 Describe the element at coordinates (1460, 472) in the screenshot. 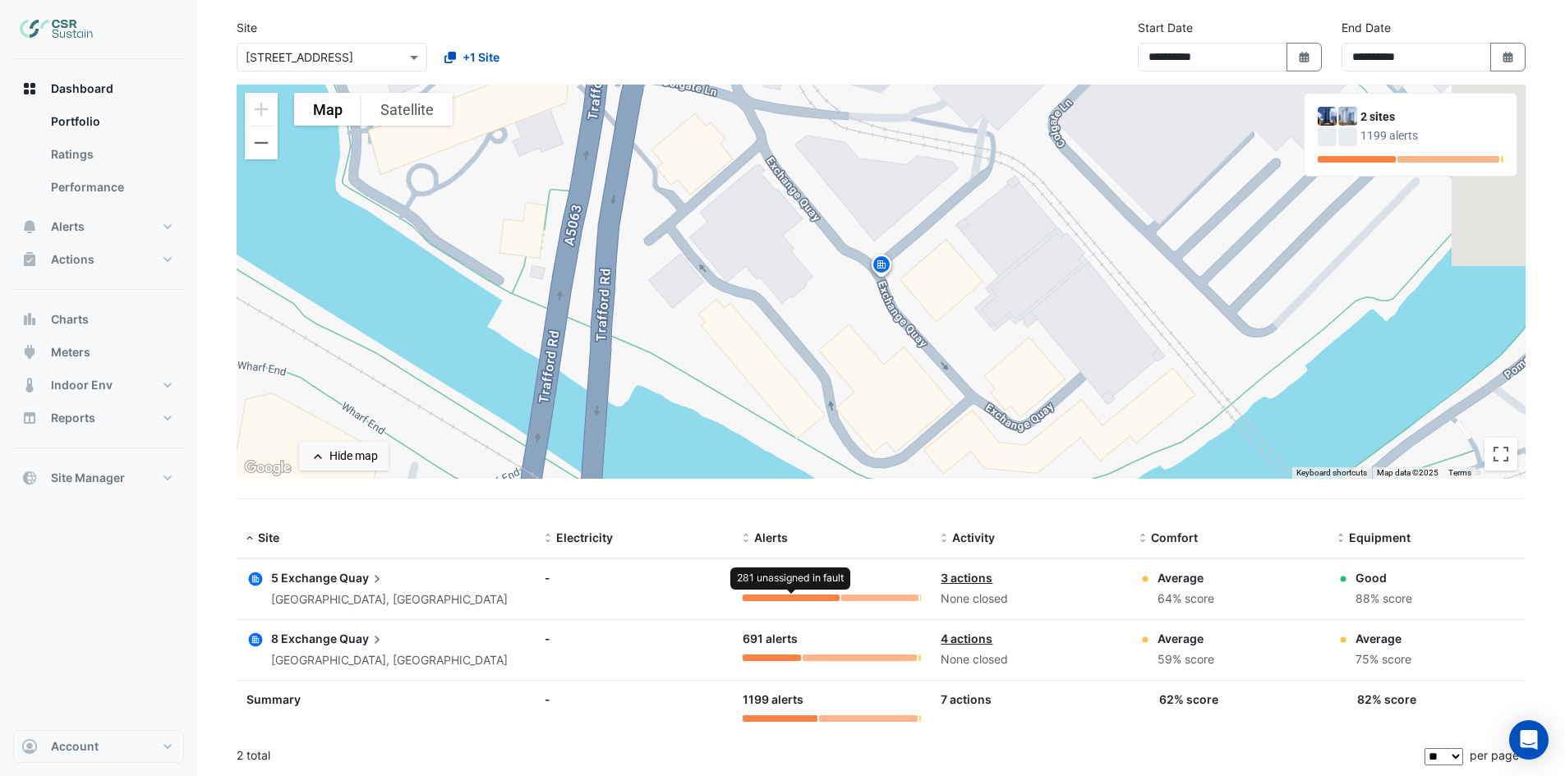

I see `a: Terms (opens in new tab)` at that location.